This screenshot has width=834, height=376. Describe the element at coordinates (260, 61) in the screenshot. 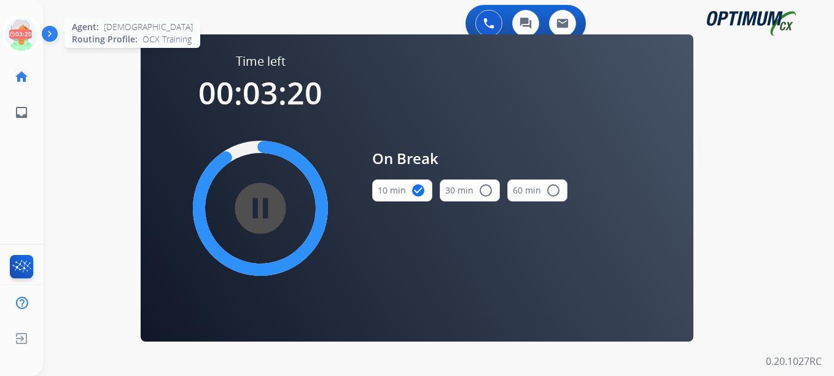

I see `span: Time left` at that location.